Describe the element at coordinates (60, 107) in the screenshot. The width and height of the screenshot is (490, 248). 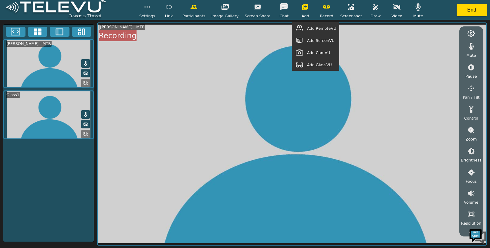
I see `span: We're online!` at that location.